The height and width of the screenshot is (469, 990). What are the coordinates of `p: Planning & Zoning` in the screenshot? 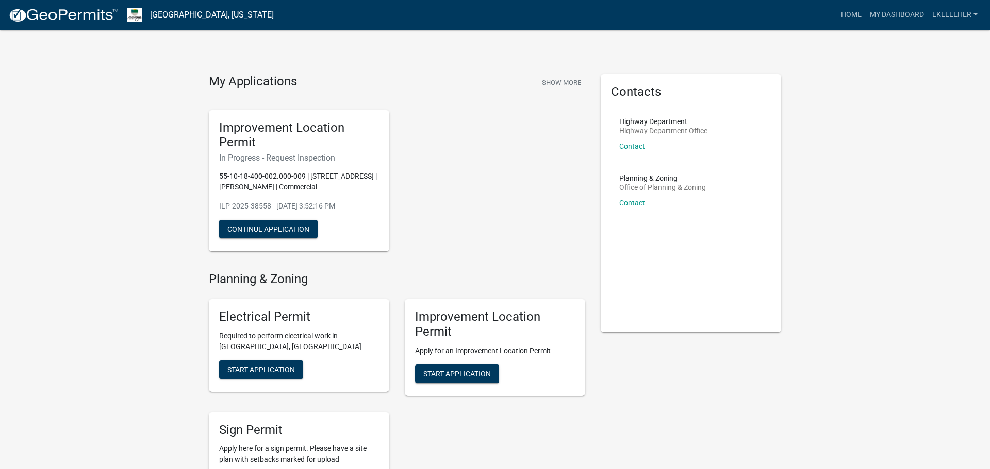 It's located at (662, 178).